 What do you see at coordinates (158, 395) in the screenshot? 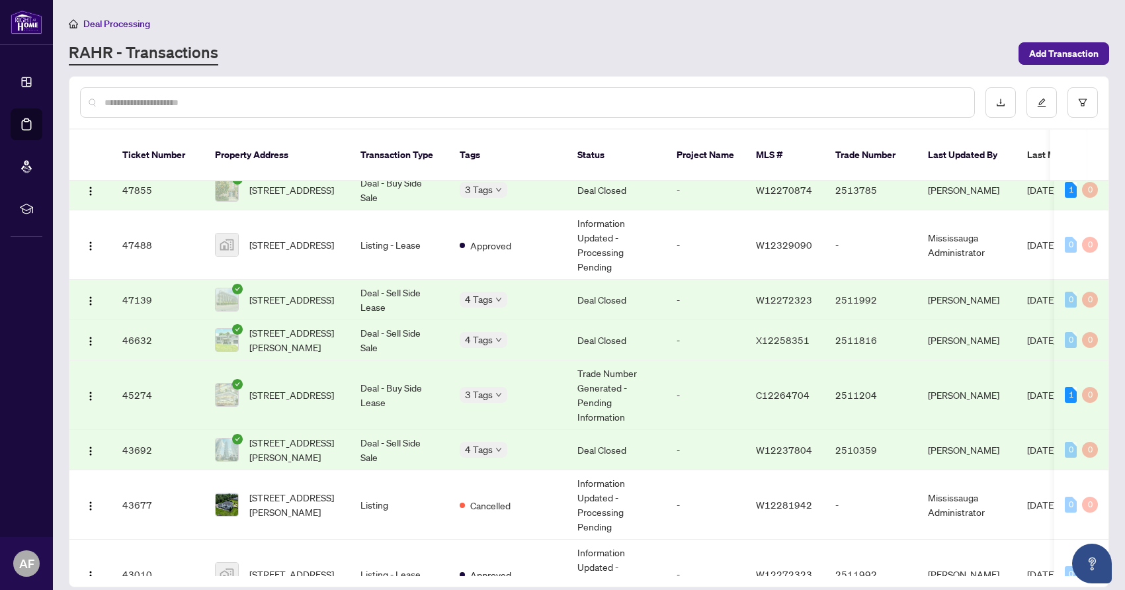
I see `td: 45274` at bounding box center [158, 395].